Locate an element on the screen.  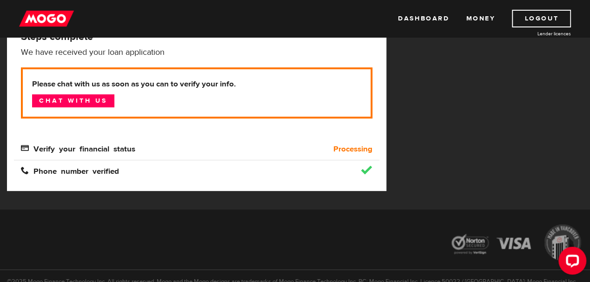
a: Lender licences is located at coordinates (536, 33).